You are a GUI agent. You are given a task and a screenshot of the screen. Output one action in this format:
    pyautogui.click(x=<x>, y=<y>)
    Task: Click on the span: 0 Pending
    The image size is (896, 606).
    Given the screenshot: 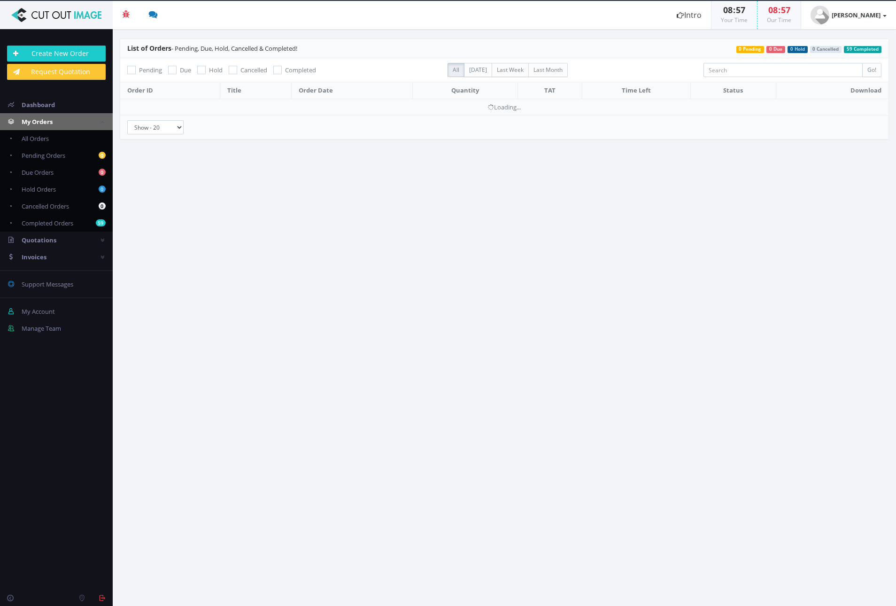 What is the action you would take?
    pyautogui.click(x=750, y=49)
    